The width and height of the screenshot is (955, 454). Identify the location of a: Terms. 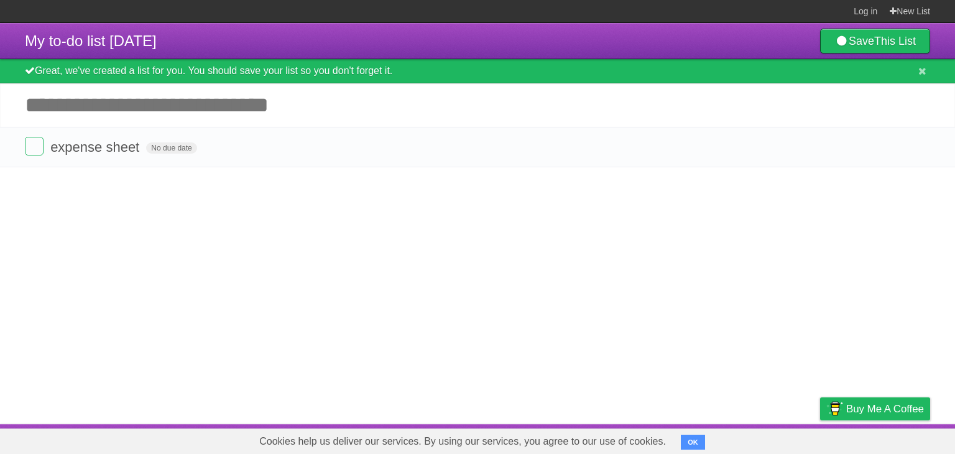
(775, 439).